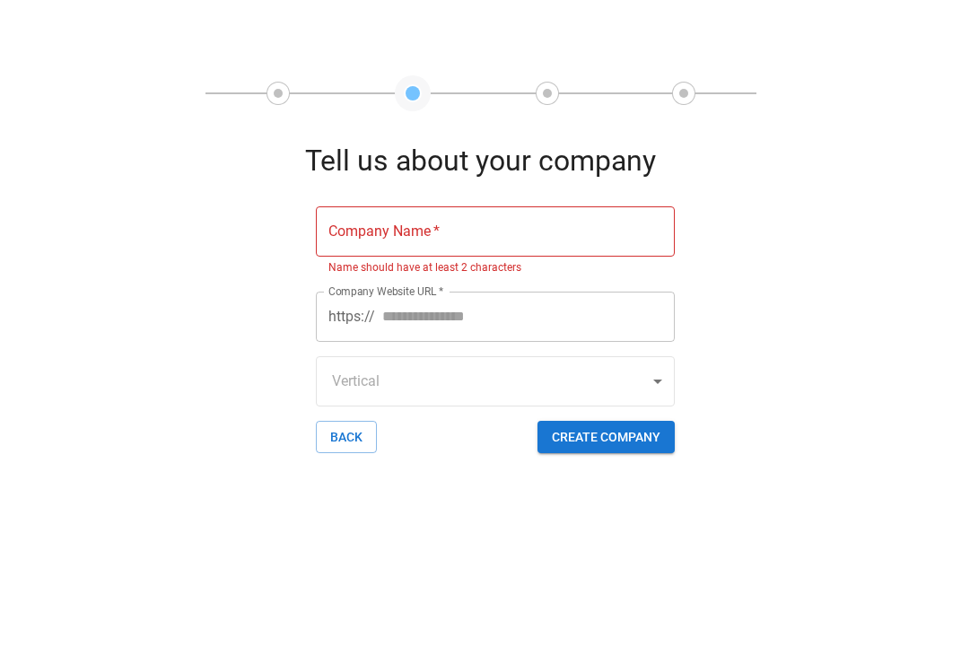 Image resolution: width=961 pixels, height=664 pixels. Describe the element at coordinates (605, 437) in the screenshot. I see `button: Create Company` at that location.